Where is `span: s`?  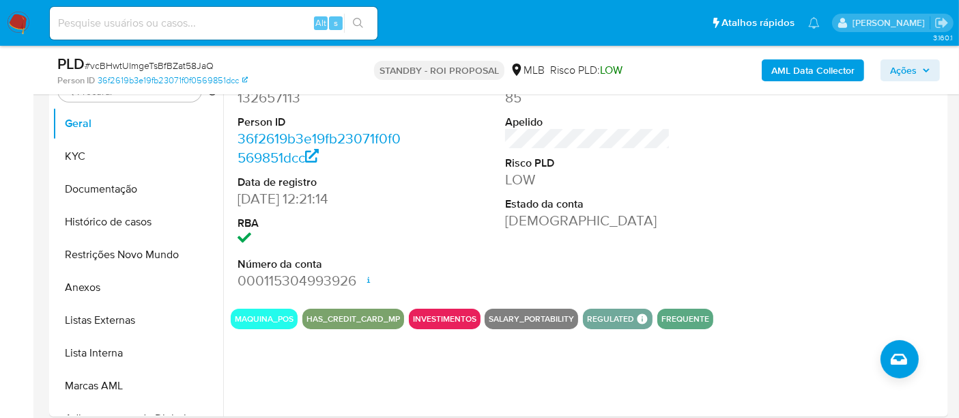 span: s is located at coordinates (336, 23).